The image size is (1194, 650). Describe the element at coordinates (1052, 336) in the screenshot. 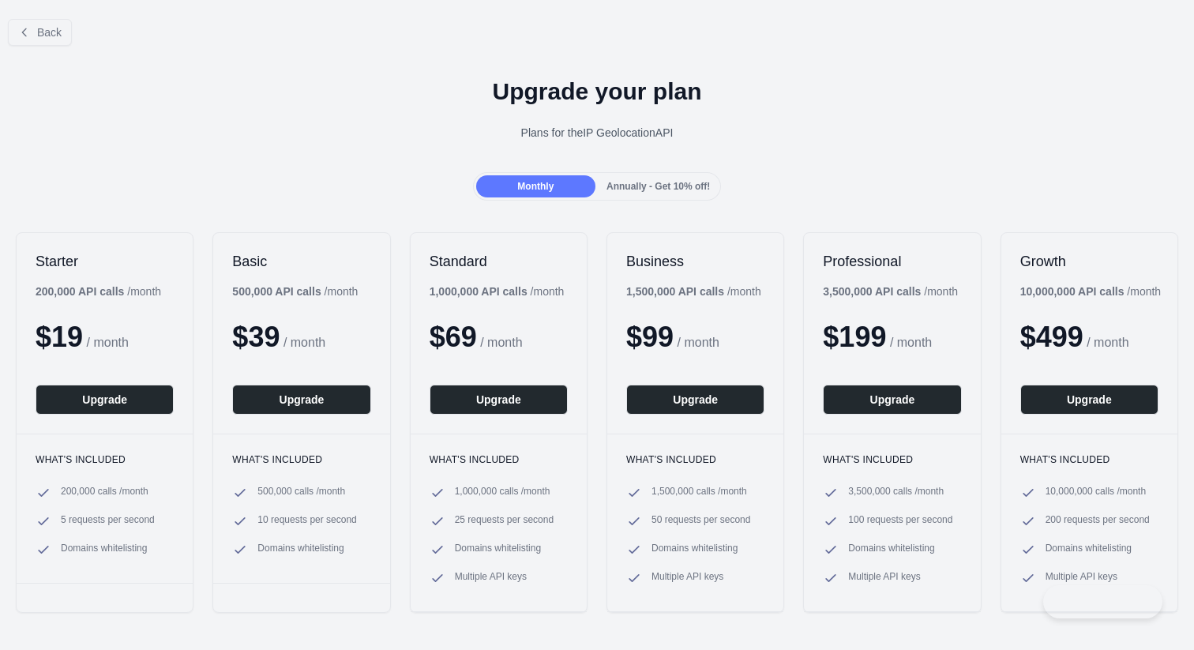

I see `span: $ 499` at that location.